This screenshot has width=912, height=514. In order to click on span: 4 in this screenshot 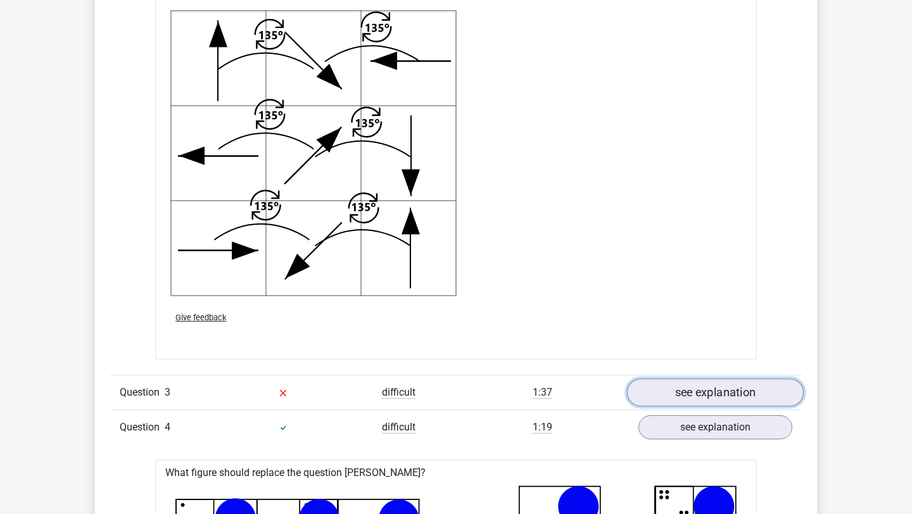, I will do `click(167, 427)`.